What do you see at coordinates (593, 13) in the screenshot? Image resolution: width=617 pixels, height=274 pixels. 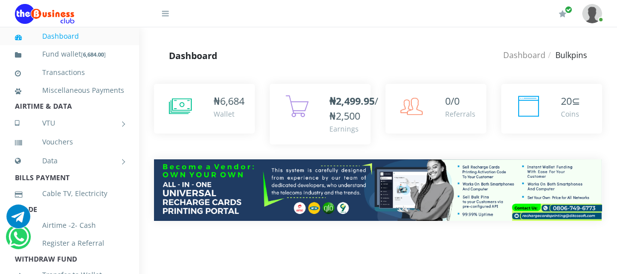 I see `img: User` at bounding box center [593, 13].